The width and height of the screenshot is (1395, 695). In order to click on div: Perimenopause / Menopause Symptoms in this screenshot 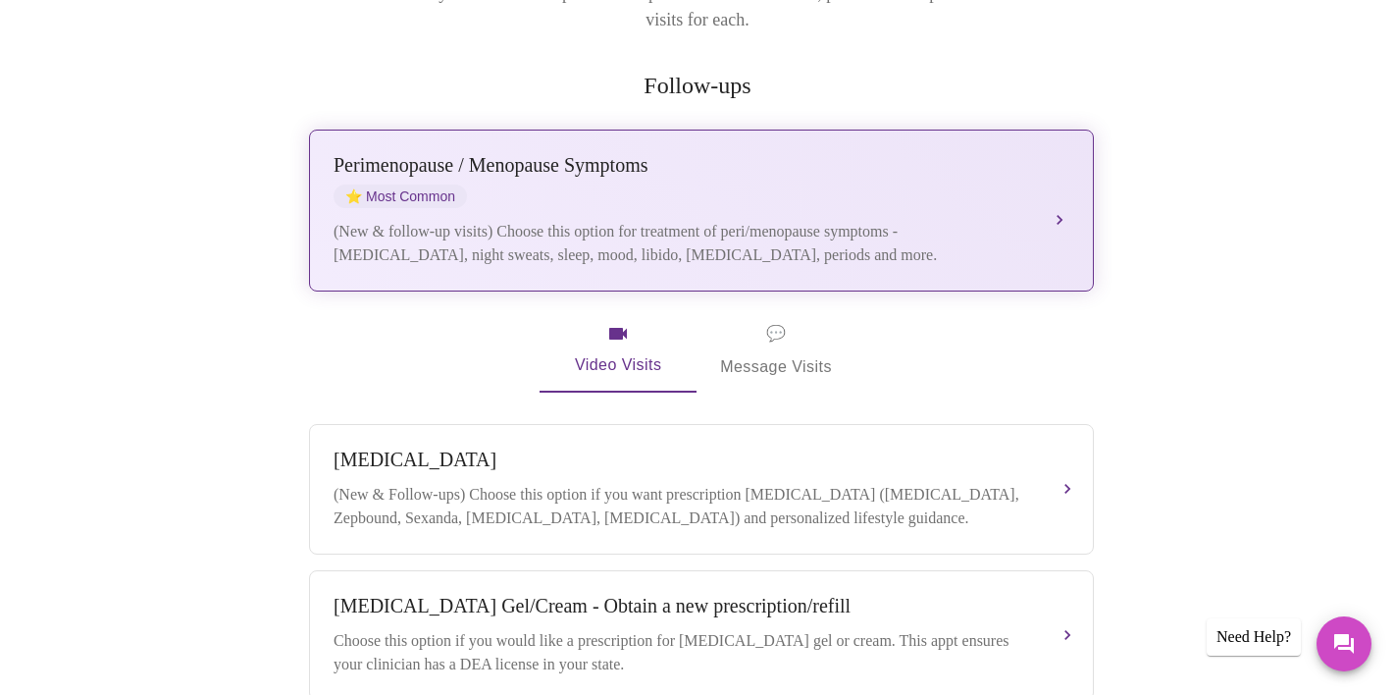, I will do `click(682, 165)`.